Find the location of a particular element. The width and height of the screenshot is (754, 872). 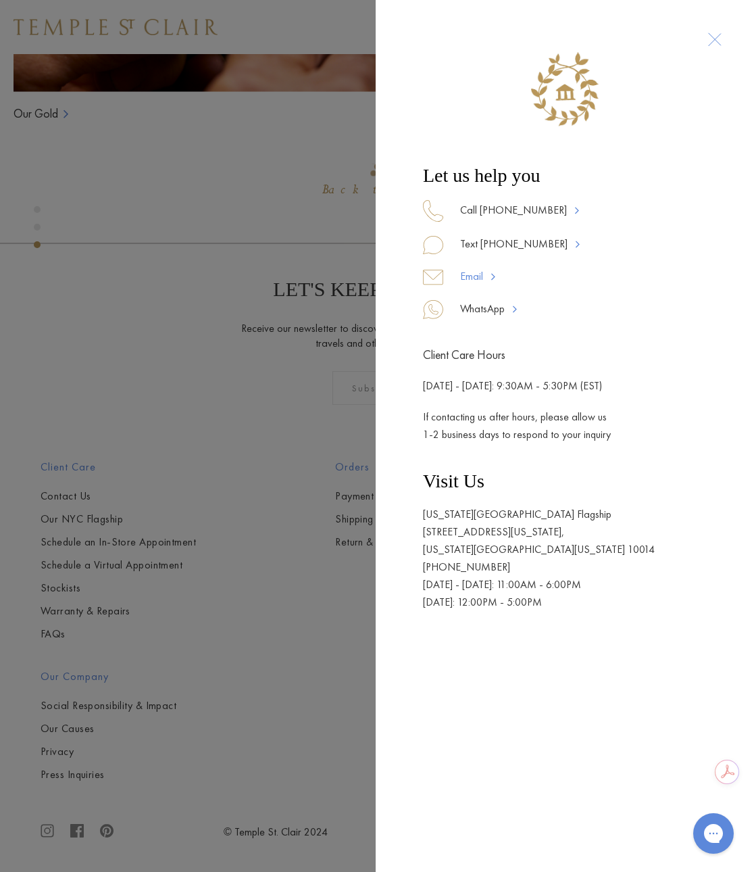

p: Client Care Hours is located at coordinates (575, 362).